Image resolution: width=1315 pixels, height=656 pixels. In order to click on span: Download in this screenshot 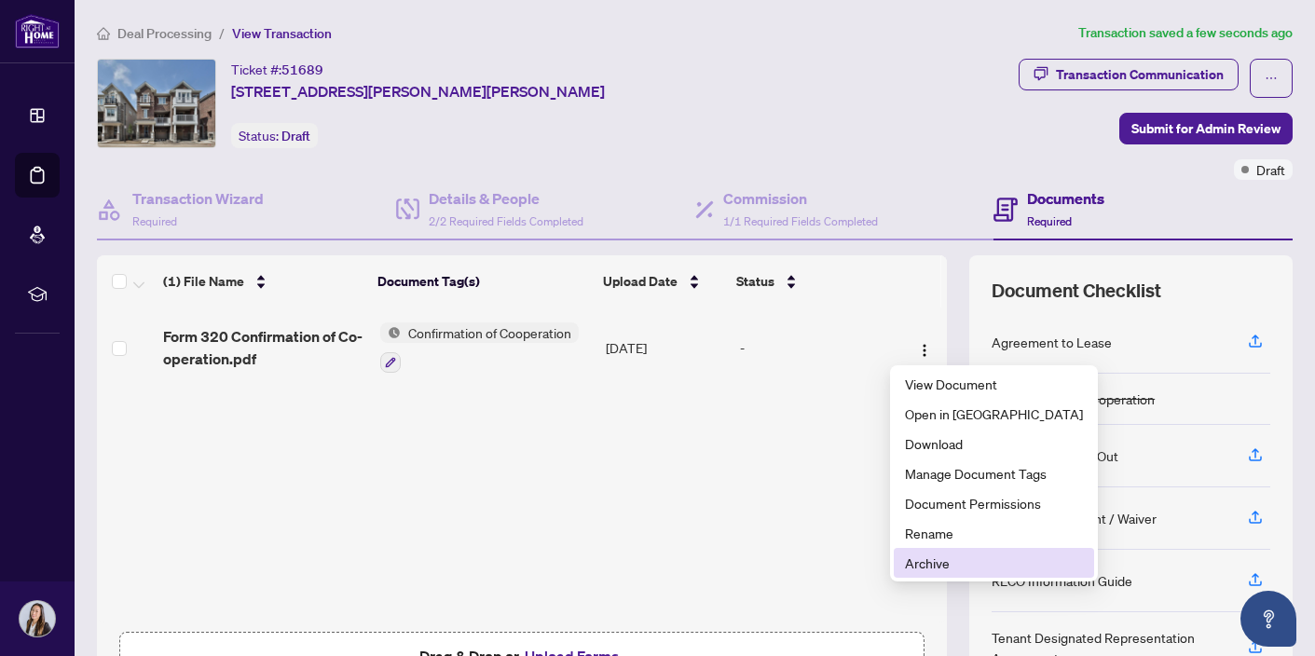, I will do `click(993, 444)`.